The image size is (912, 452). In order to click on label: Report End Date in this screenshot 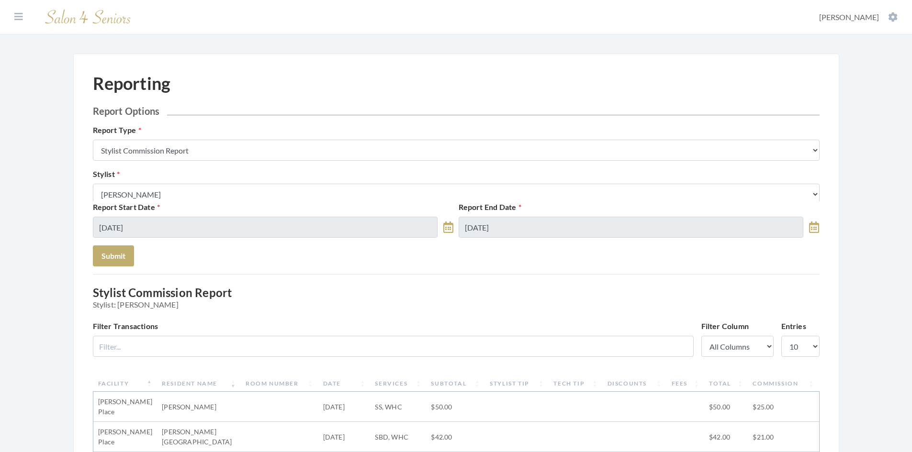, I will do `click(490, 207)`.